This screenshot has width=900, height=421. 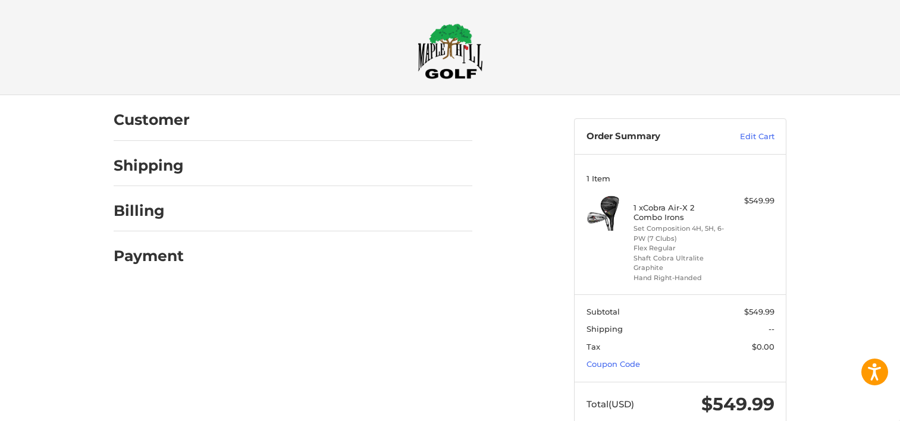 What do you see at coordinates (450, 51) in the screenshot?
I see `img: Maple Hill Golf` at bounding box center [450, 51].